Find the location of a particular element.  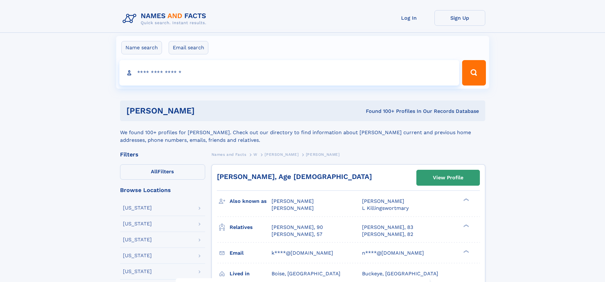

div: Filters is located at coordinates (163, 154).